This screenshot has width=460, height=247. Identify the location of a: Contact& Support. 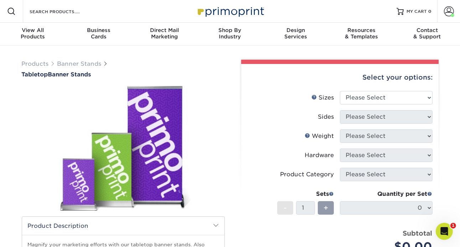
(427, 34).